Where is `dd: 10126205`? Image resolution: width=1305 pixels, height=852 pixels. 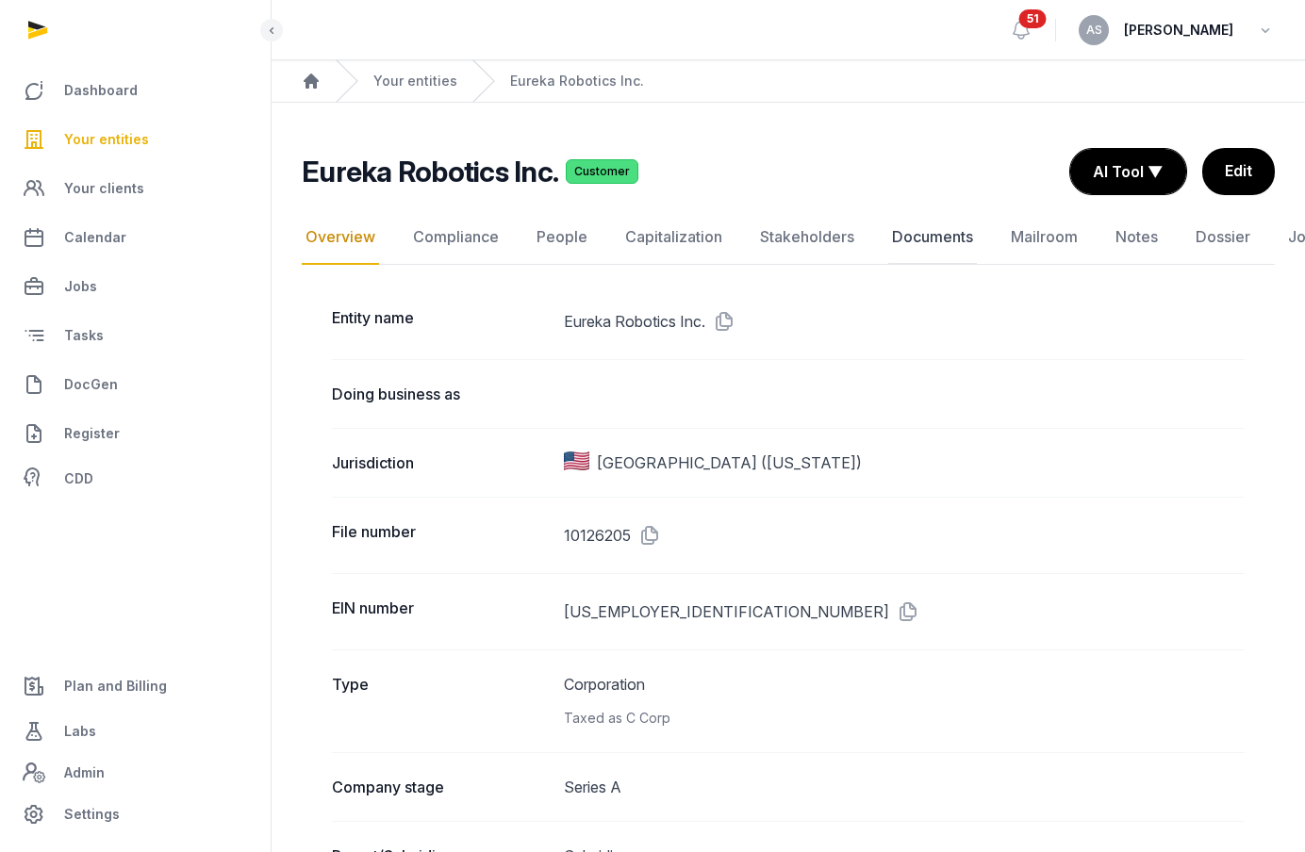
dd: 10126205 is located at coordinates (904, 536).